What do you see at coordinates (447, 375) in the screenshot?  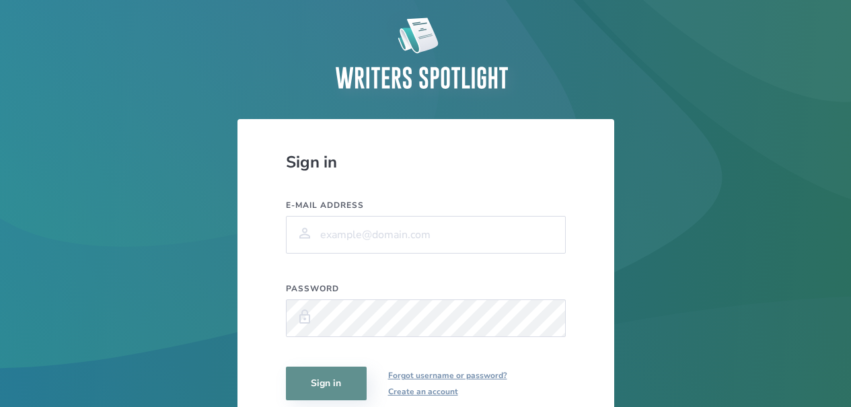 I see `a: Forgot username or password?` at bounding box center [447, 375].